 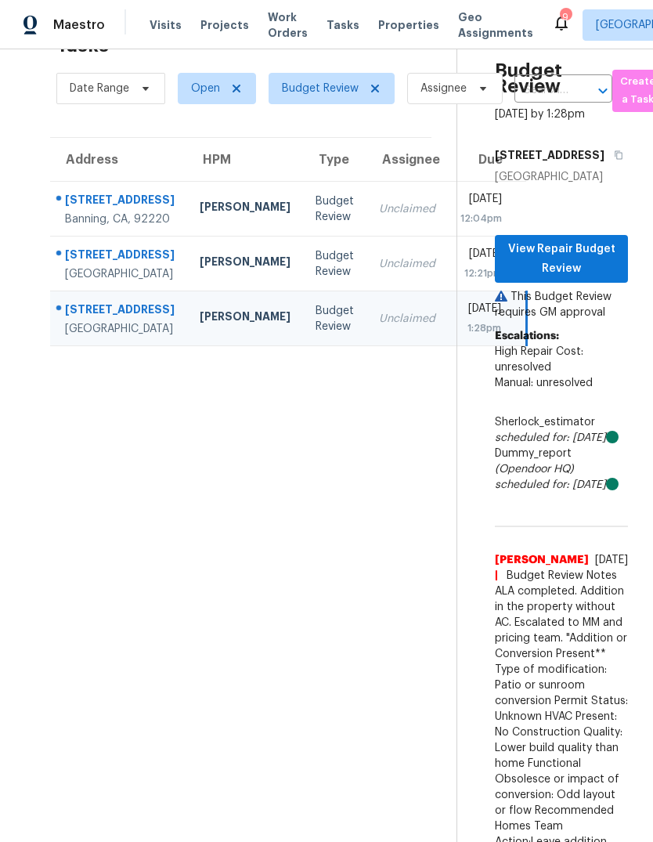 I want to click on h2: Tasks, so click(x=82, y=45).